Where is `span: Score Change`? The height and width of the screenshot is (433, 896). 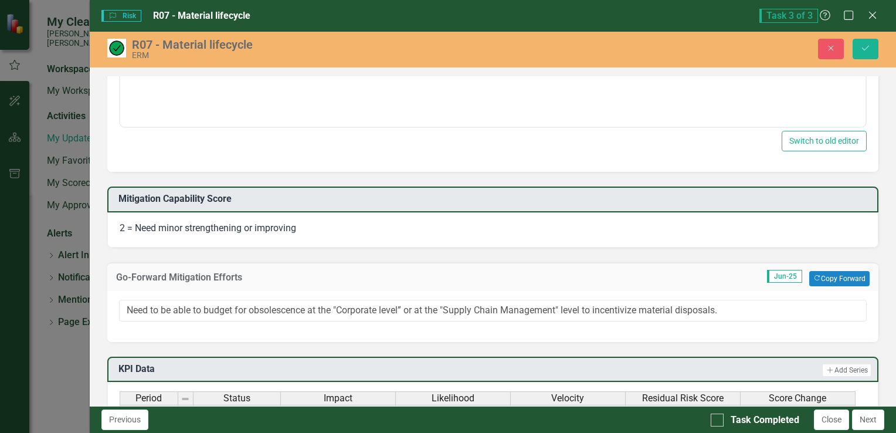 span: Score Change is located at coordinates (798, 398).